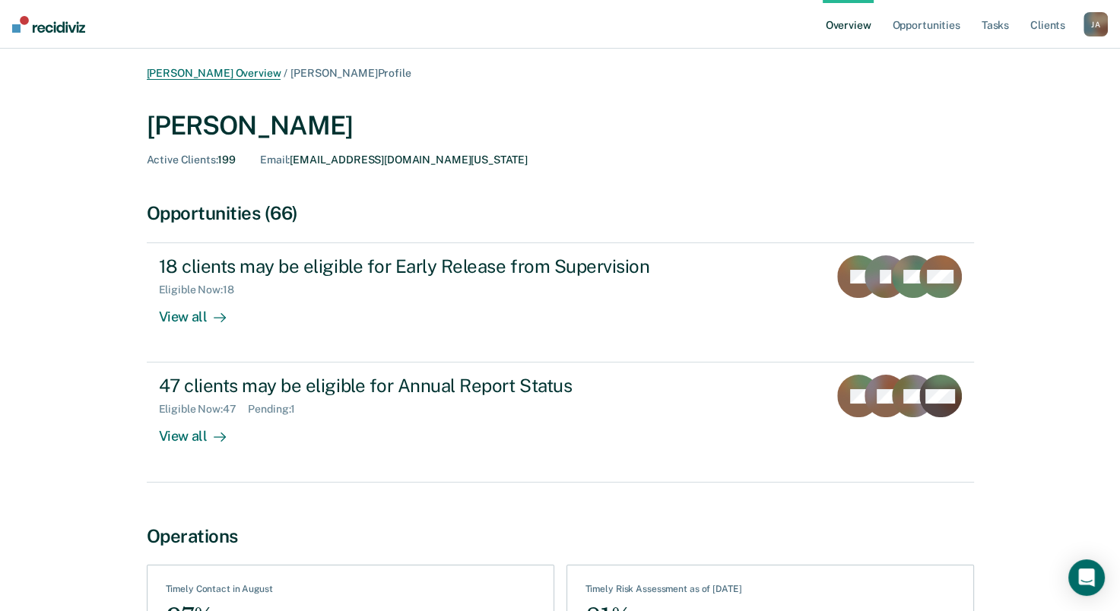  Describe the element at coordinates (1095, 24) in the screenshot. I see `button: JA` at that location.